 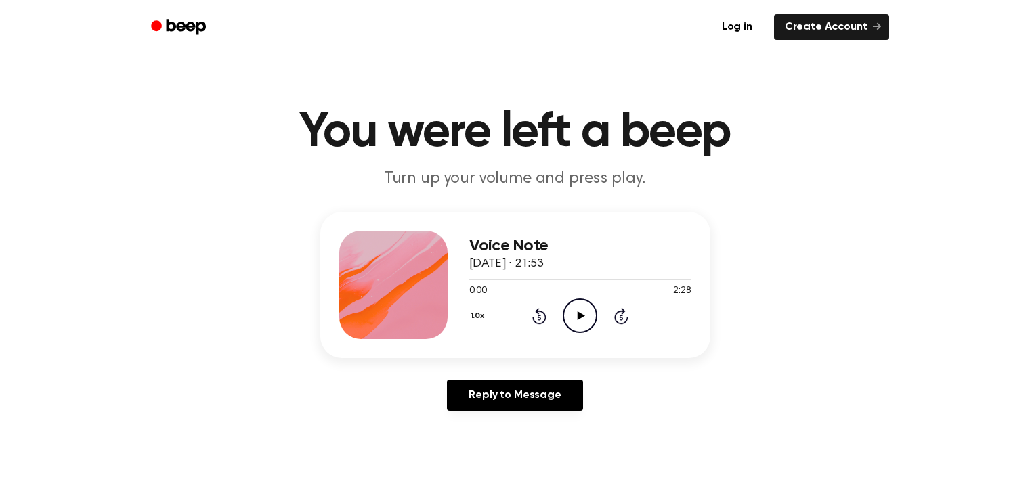 I want to click on span: 0:00, so click(x=478, y=291).